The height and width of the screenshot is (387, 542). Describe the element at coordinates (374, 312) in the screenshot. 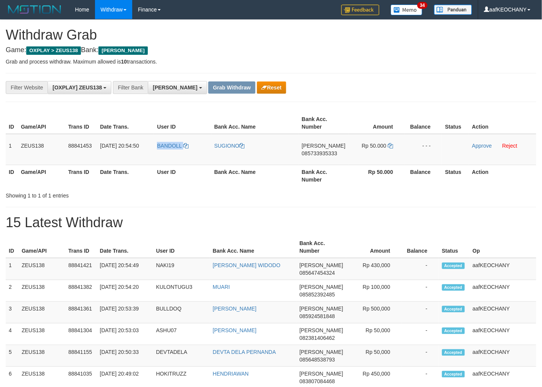

I see `td: Rp 500,000` at that location.